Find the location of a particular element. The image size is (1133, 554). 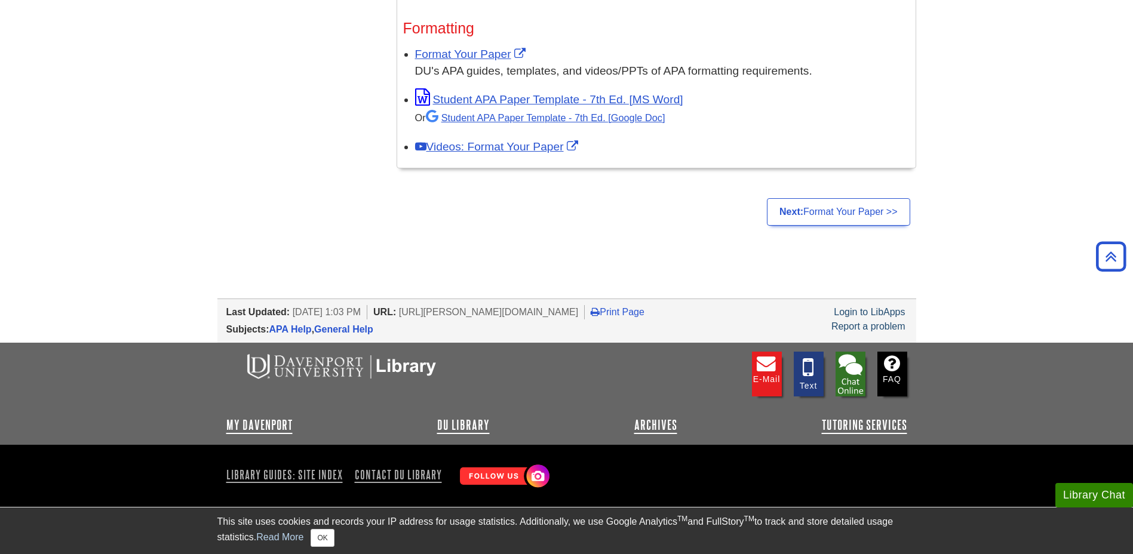

img: DU Libraries is located at coordinates (340, 366).